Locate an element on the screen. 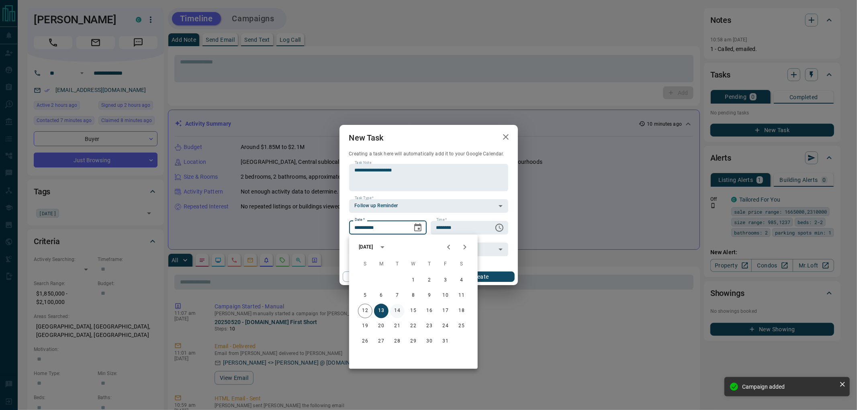 This screenshot has width=857, height=410. button: 17 is located at coordinates (445, 311).